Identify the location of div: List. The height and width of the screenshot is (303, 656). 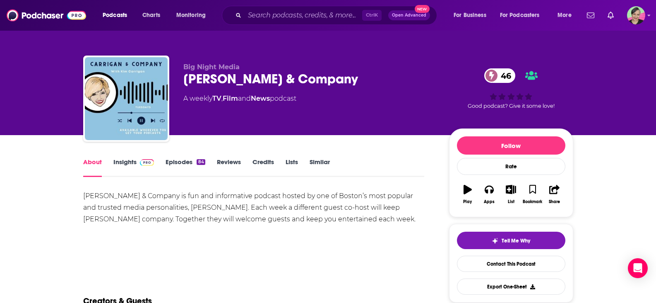
(511, 202).